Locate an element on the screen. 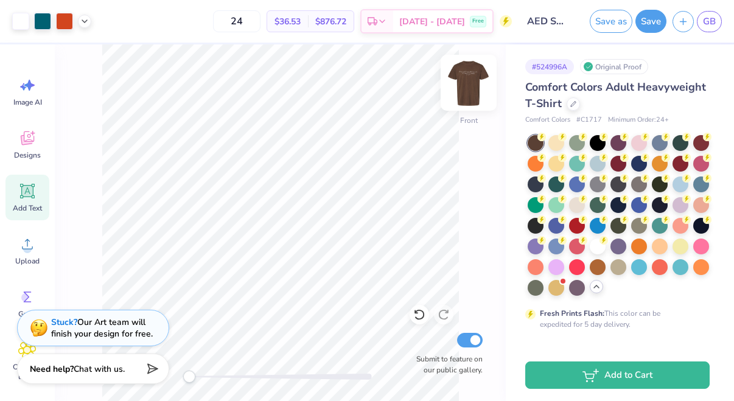 The image size is (734, 401). div: Print Type is located at coordinates (617, 354).